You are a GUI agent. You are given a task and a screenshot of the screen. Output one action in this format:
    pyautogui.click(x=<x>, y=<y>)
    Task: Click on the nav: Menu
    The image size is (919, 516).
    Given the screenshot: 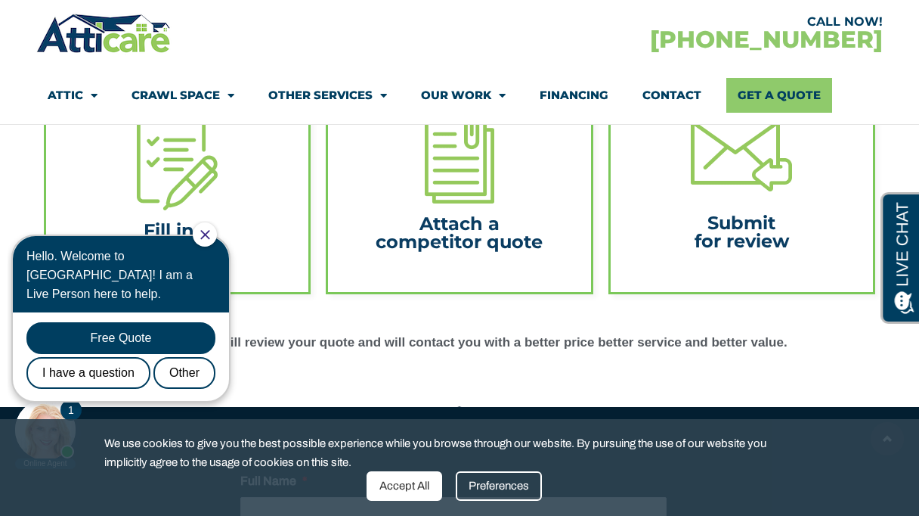 What is the action you would take?
    pyautogui.click(x=460, y=95)
    